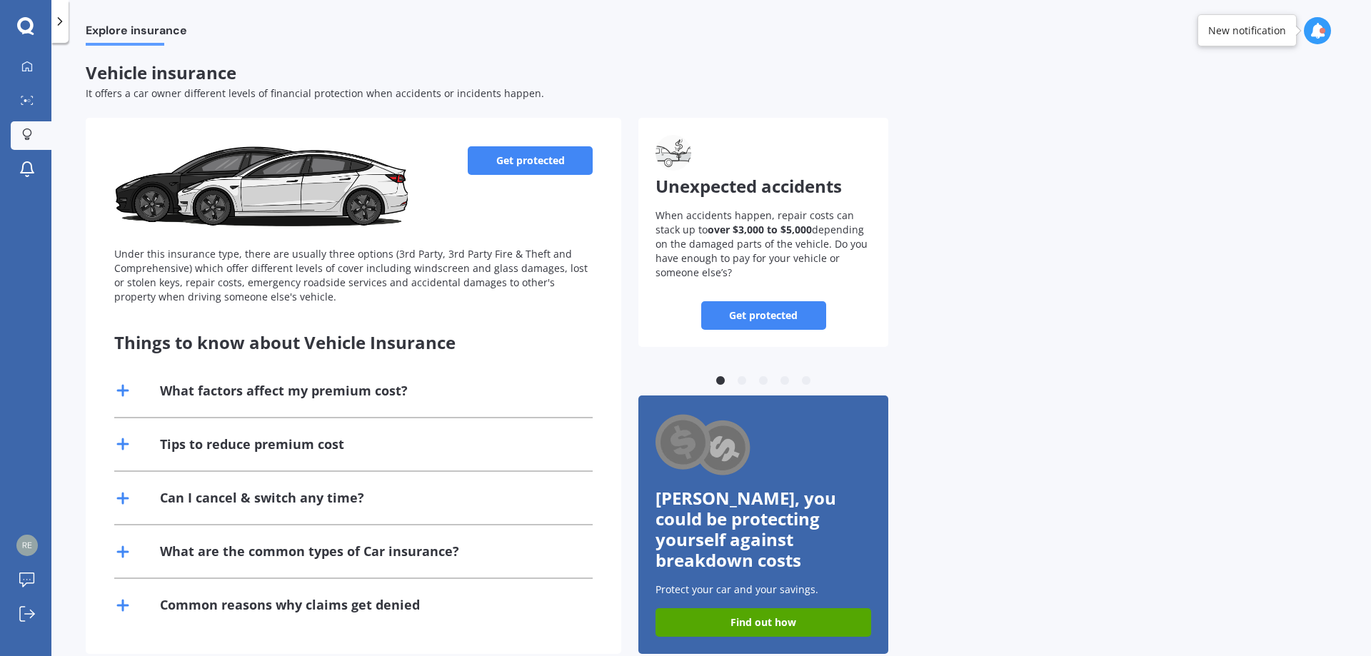 The height and width of the screenshot is (656, 1371). Describe the element at coordinates (763, 623) in the screenshot. I see `a: Find out how` at that location.